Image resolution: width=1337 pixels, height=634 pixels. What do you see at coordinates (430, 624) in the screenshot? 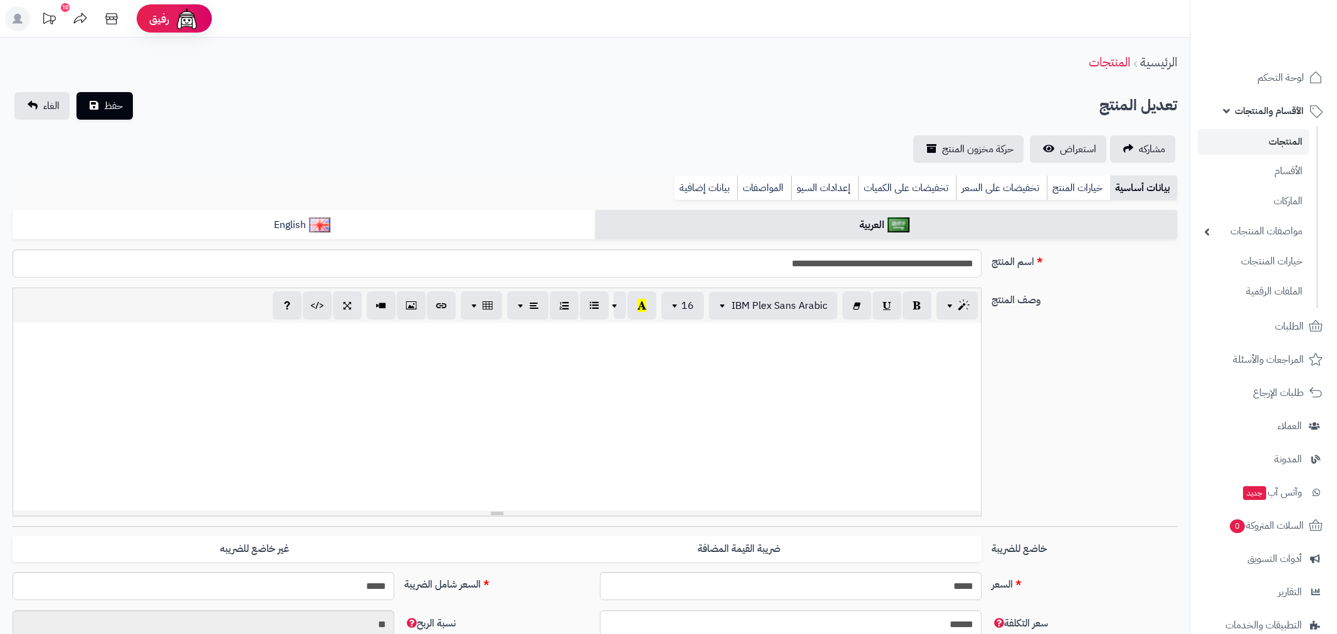
I see `span: نسبة الربح` at bounding box center [430, 624].